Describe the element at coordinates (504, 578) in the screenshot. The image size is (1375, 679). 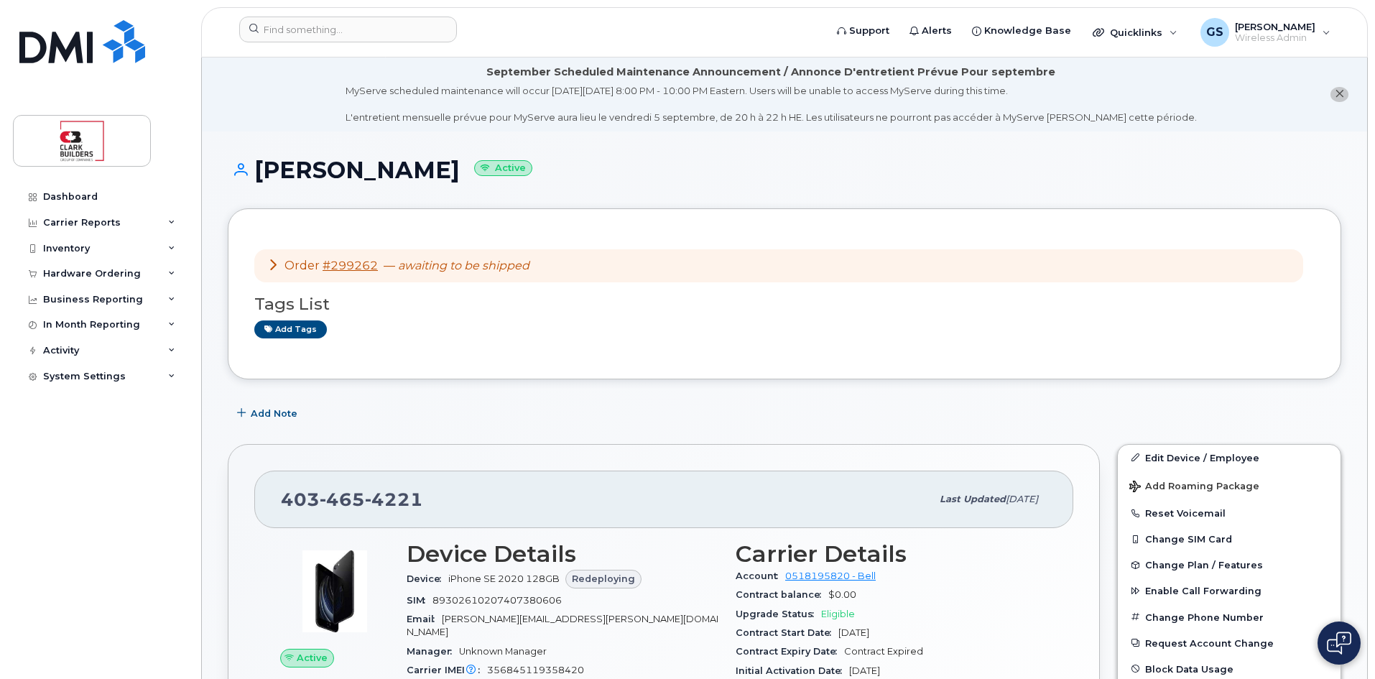
I see `span: iPhone SE 2020 128GB` at that location.